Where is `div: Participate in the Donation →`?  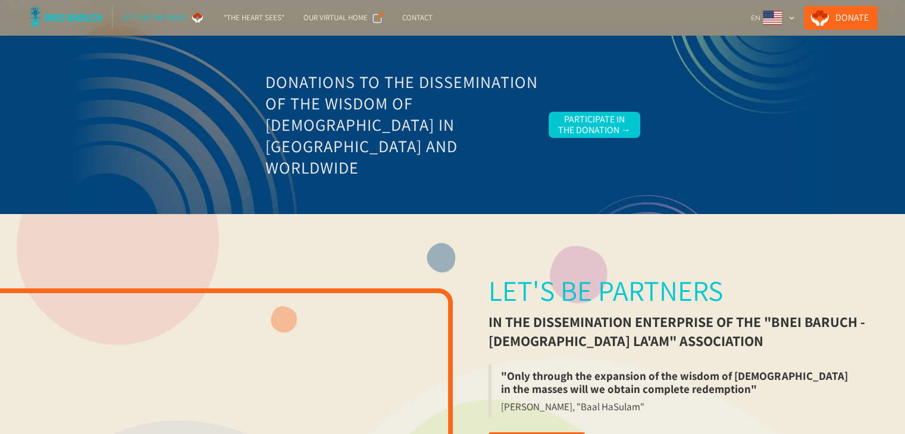
div: Participate in the Donation → is located at coordinates (594, 125).